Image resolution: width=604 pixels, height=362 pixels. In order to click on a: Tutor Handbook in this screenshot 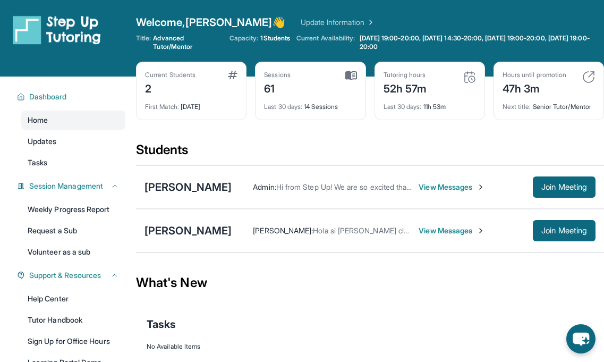, I will do `click(73, 320)`.